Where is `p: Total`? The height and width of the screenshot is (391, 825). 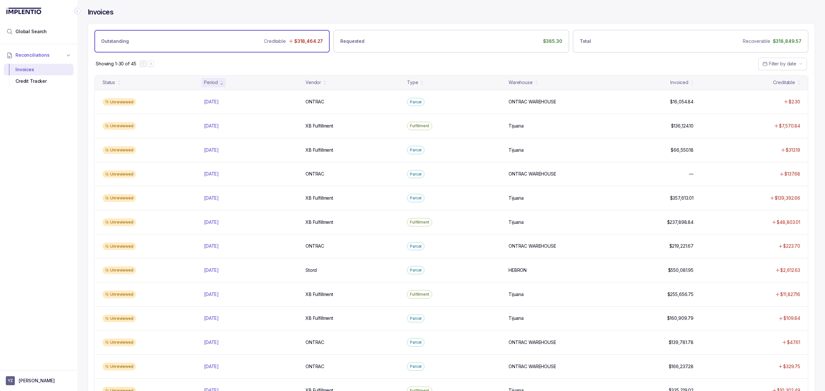 p: Total is located at coordinates (585, 41).